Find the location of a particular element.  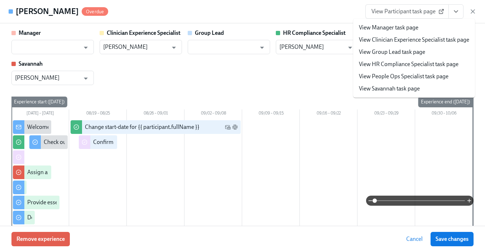

svg: Work Email is located at coordinates (228, 127).